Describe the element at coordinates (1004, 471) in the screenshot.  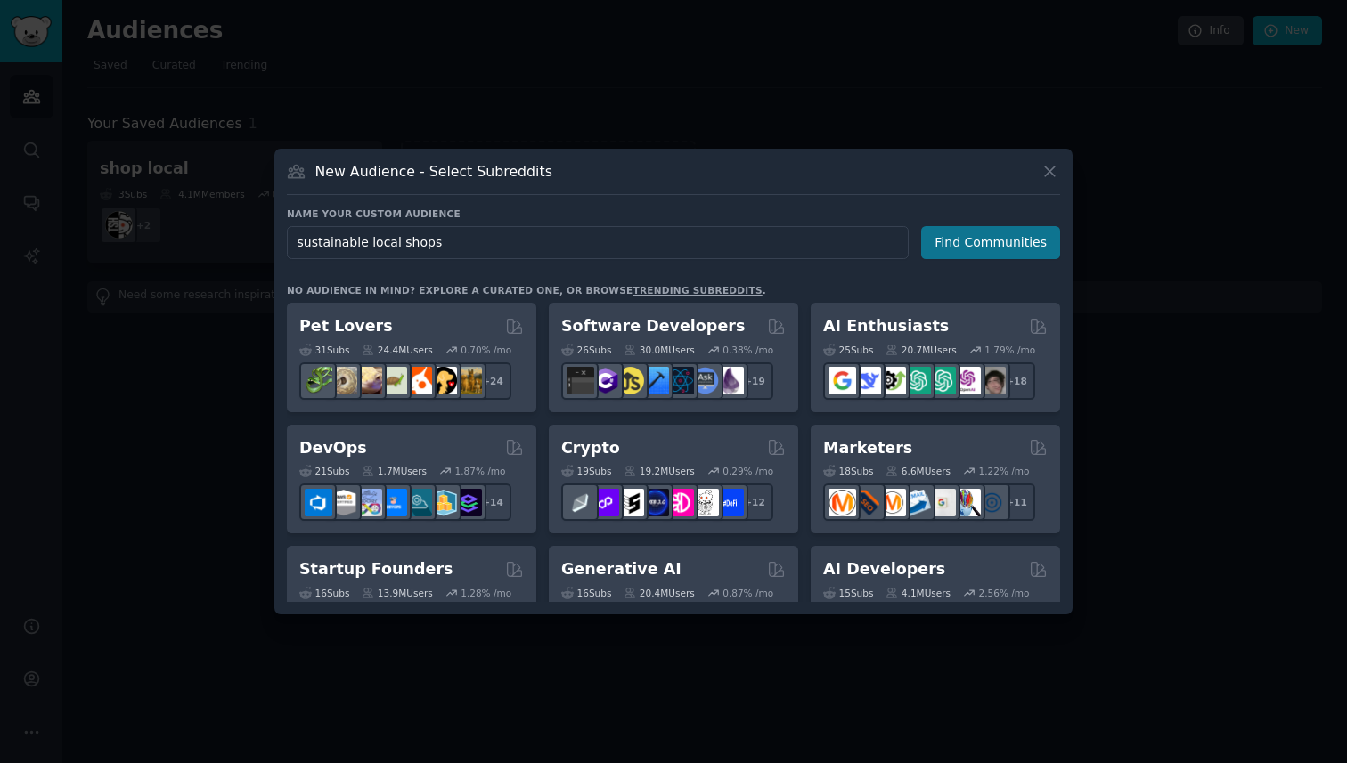
I see `div: 1.22 % /mo` at that location.